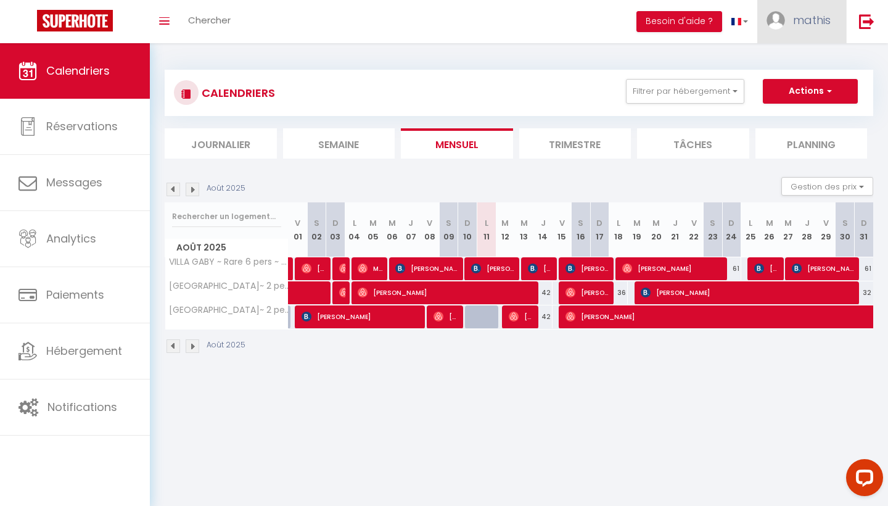 The image size is (888, 506). I want to click on th: 27, so click(788, 229).